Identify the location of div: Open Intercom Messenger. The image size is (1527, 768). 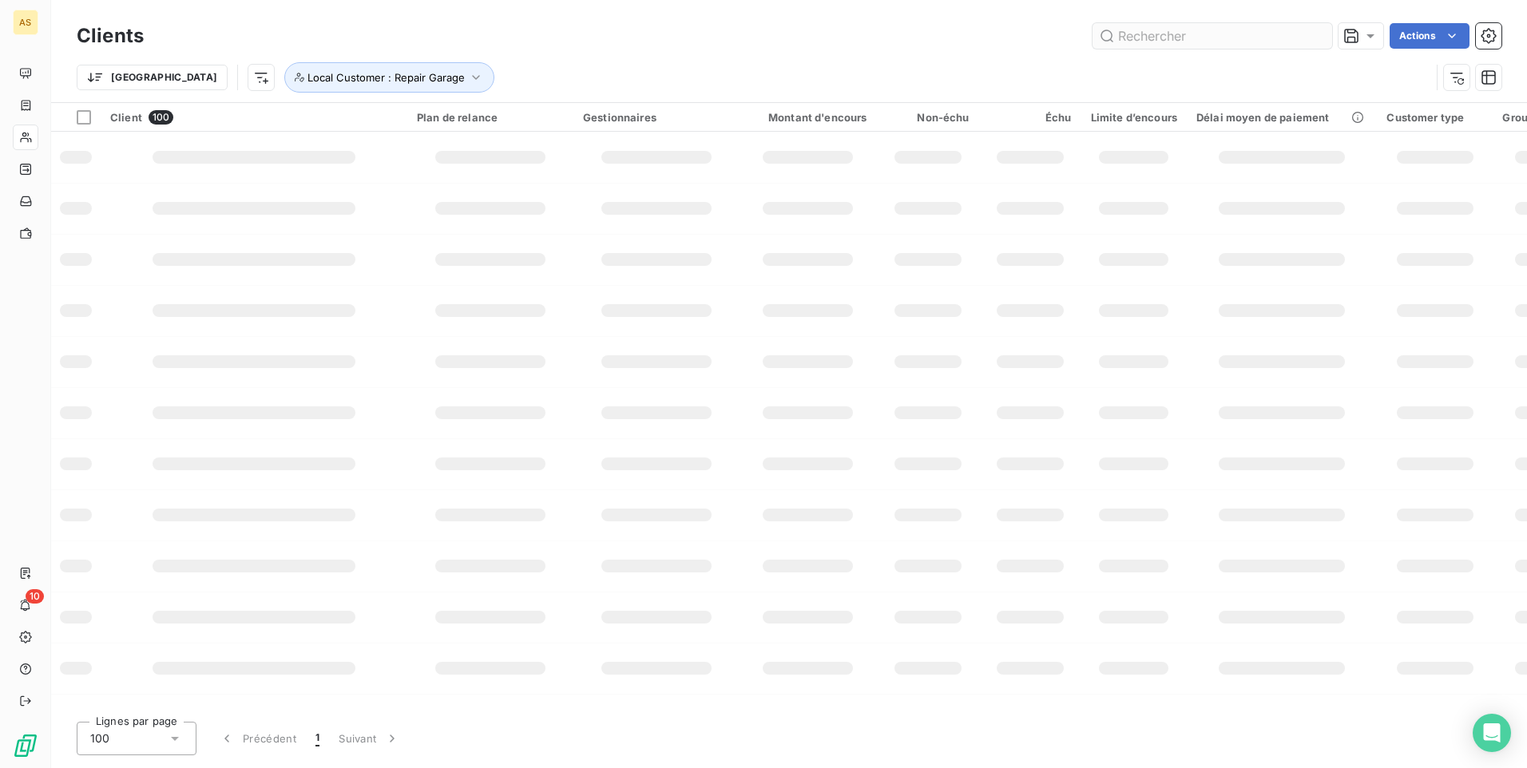
(1492, 733).